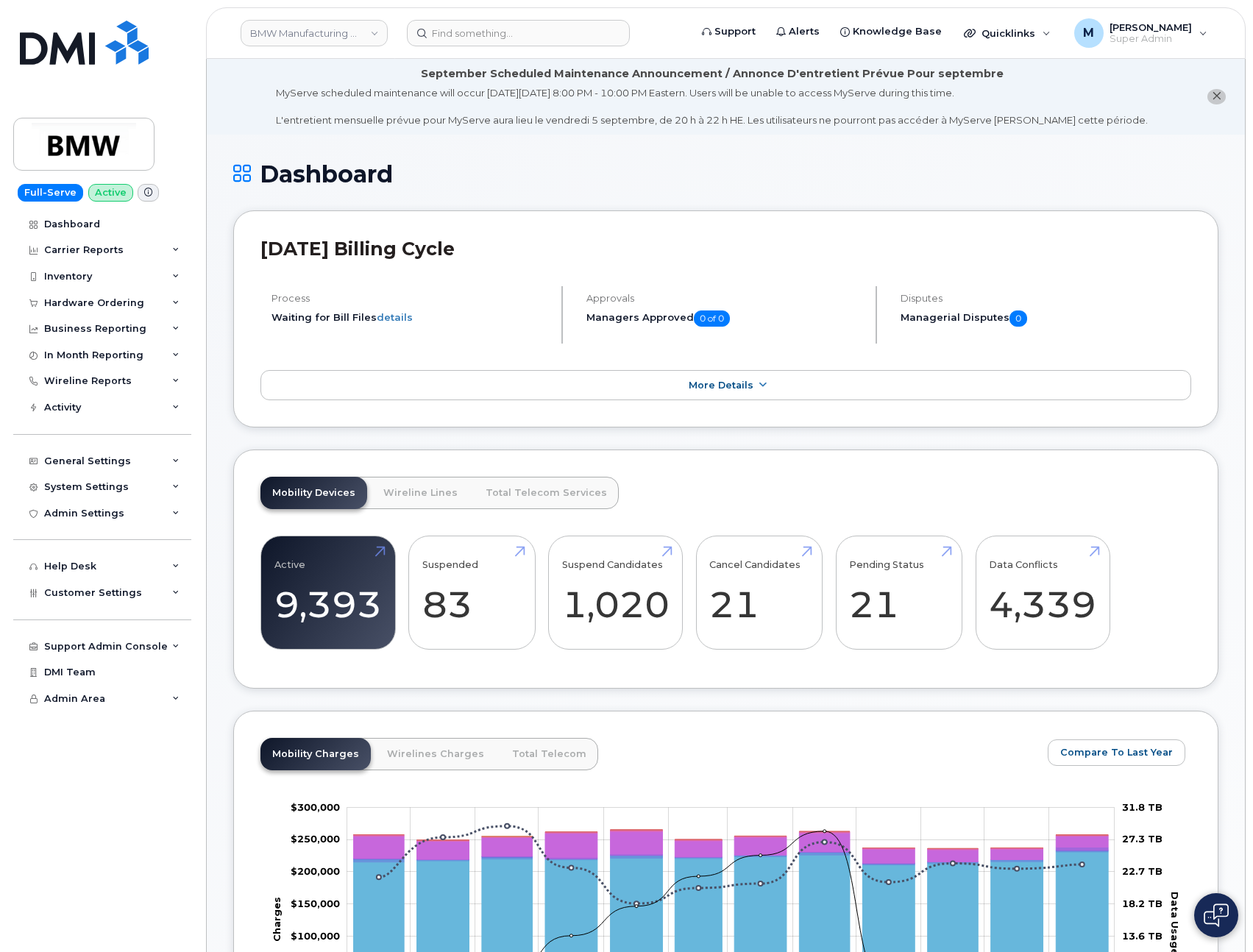 The width and height of the screenshot is (1253, 952). I want to click on a: details, so click(395, 317).